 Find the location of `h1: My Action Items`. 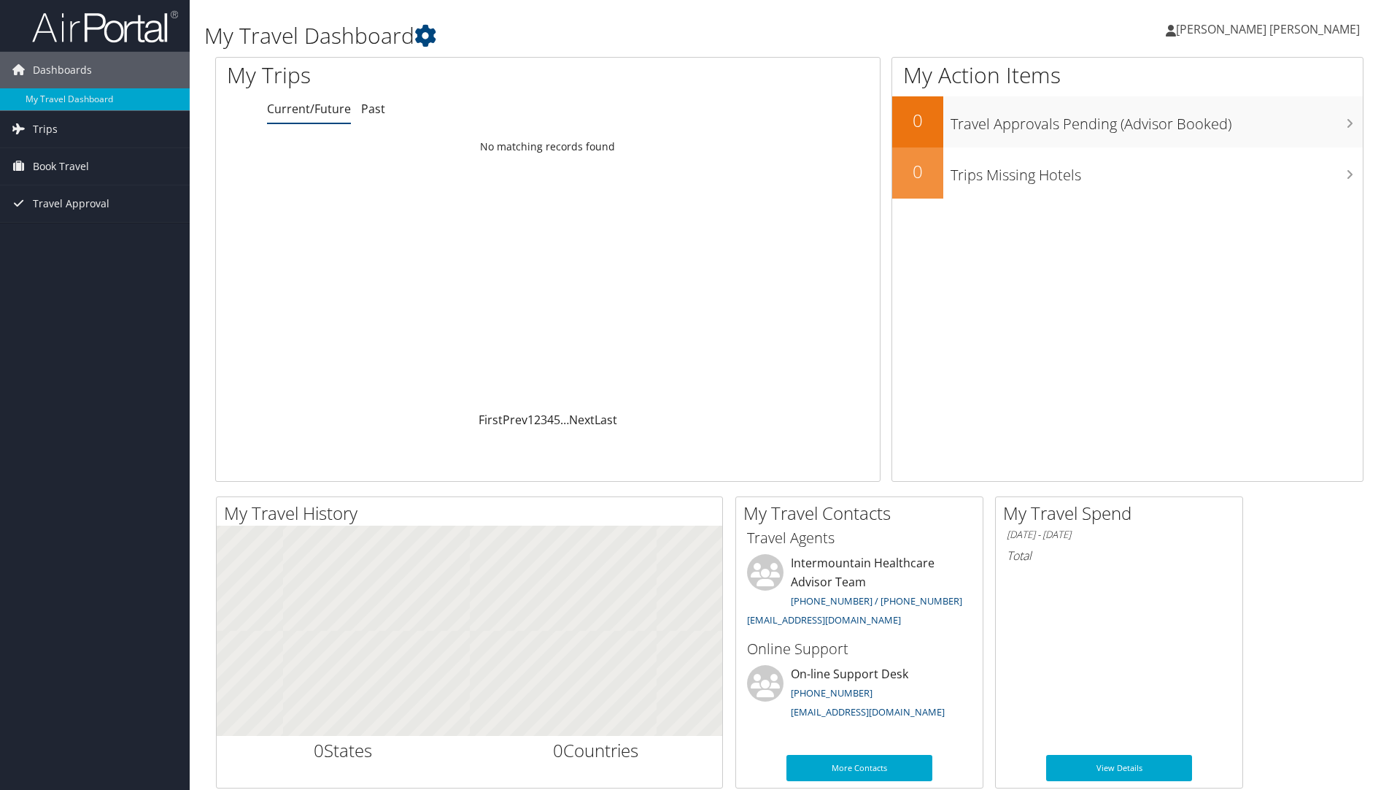

h1: My Action Items is located at coordinates (1127, 75).